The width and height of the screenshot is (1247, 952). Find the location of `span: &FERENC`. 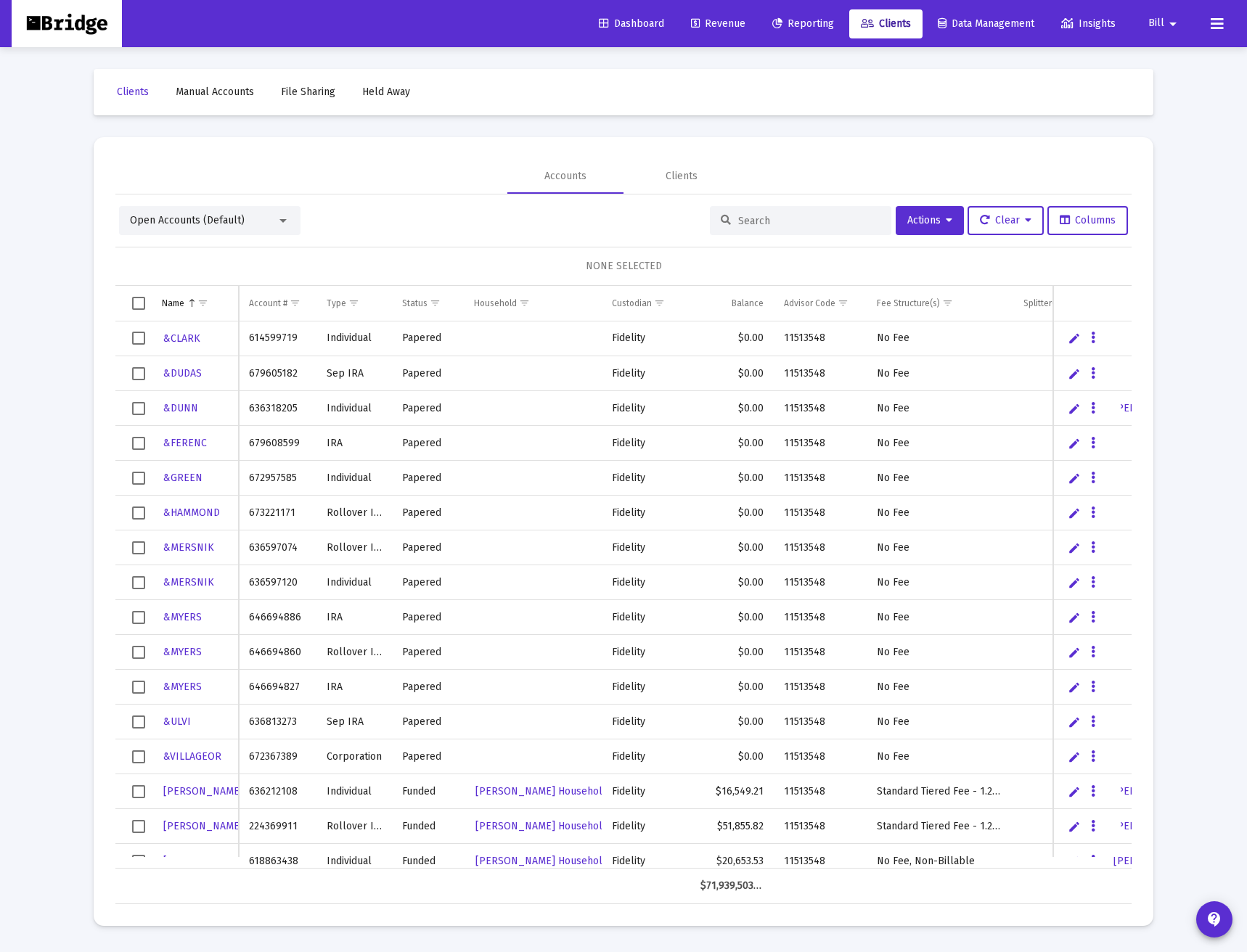

span: &FERENC is located at coordinates (185, 443).